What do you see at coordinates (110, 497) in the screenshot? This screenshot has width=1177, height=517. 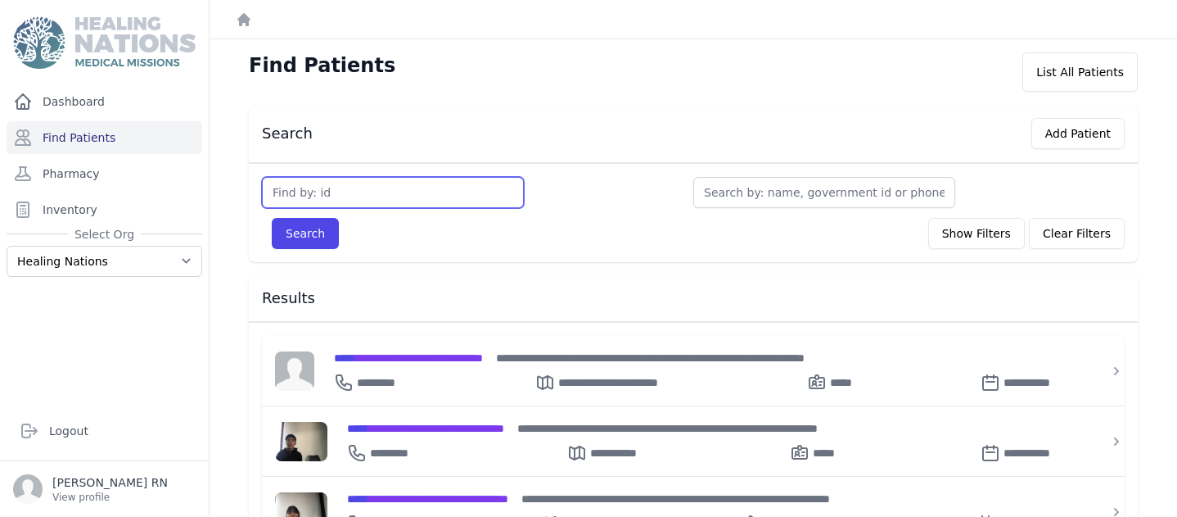 I see `p: View profile` at bounding box center [110, 497].